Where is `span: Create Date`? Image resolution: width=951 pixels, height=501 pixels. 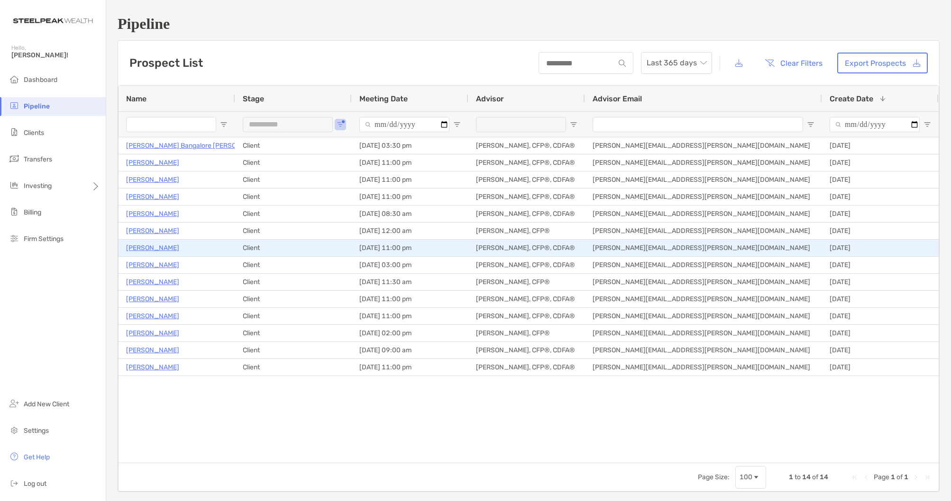 span: Create Date is located at coordinates (851, 99).